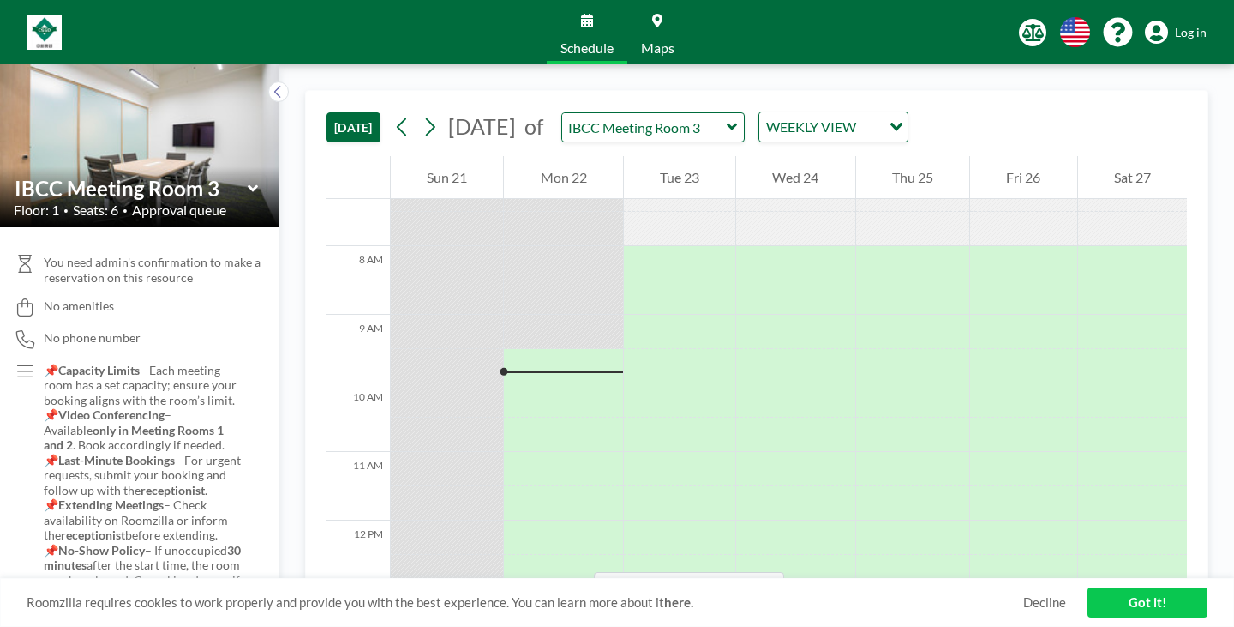  What do you see at coordinates (101, 549) in the screenshot?
I see `strong: No-Show Policy` at bounding box center [101, 549].